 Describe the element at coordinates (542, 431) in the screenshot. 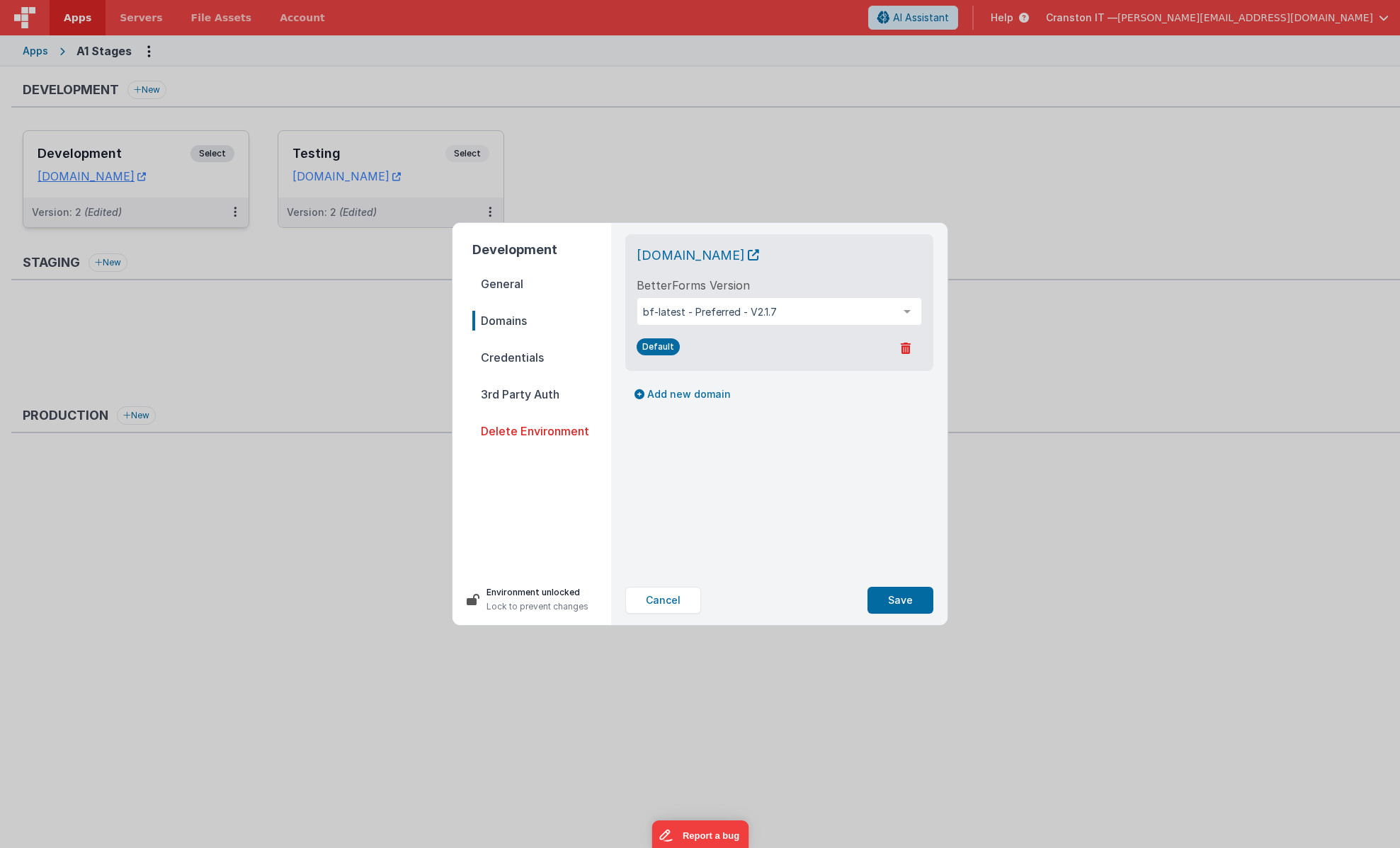

I see `span: Delete Environment` at that location.